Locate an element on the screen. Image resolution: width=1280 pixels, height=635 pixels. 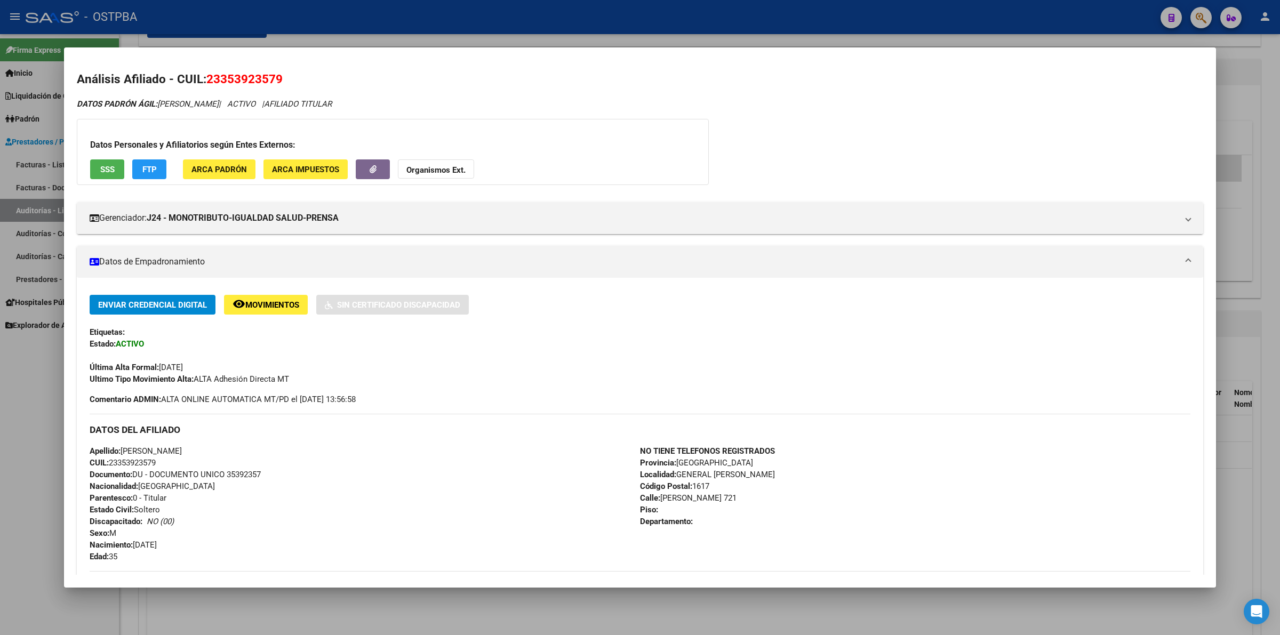
strong: Etiquetas: is located at coordinates (107, 332).